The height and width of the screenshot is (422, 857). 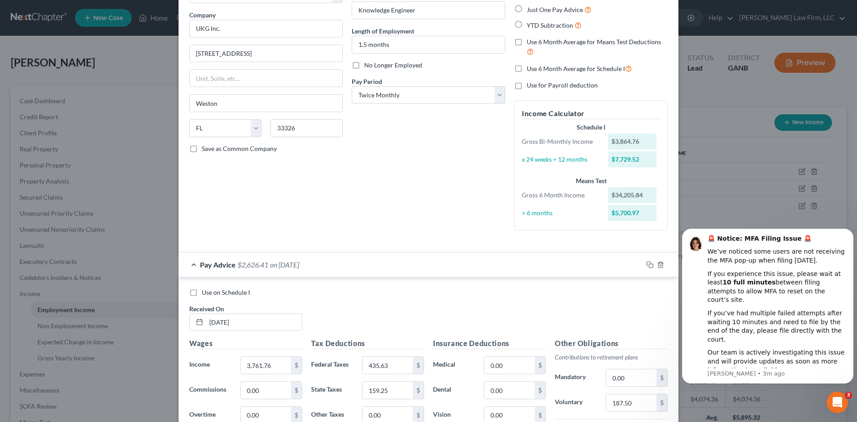 I want to click on div: message notification from Emma, 3m ago. 🚨 Notice: MFA Filing Issue 🚨 We’ve noticed some users are..., so click(x=89, y=79).